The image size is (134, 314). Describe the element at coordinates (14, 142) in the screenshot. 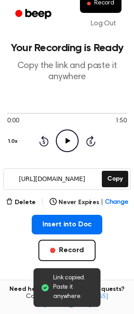

I see `button: 1.0x` at that location.